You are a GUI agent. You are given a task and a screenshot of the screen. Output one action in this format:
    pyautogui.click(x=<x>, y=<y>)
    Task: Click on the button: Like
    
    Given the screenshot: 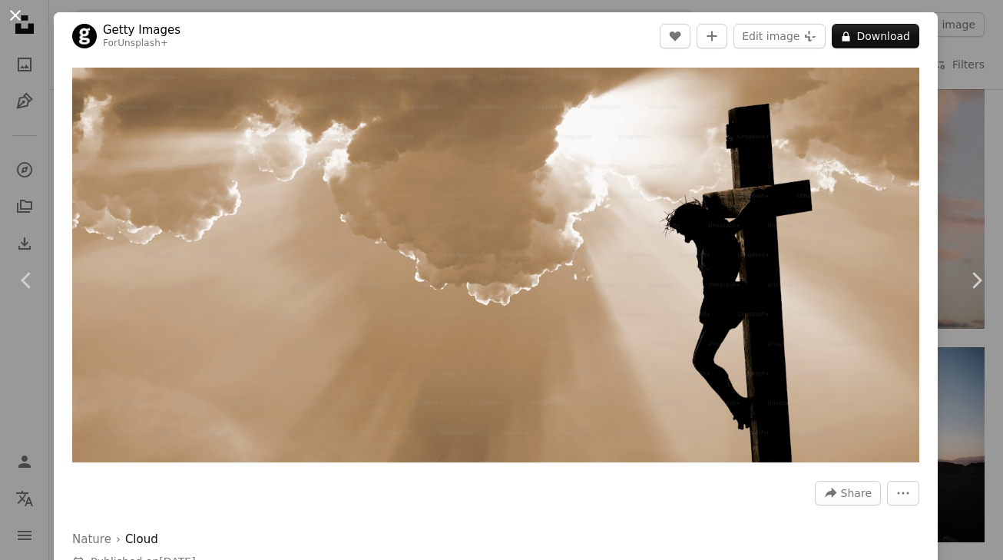 What is the action you would take?
    pyautogui.click(x=675, y=36)
    